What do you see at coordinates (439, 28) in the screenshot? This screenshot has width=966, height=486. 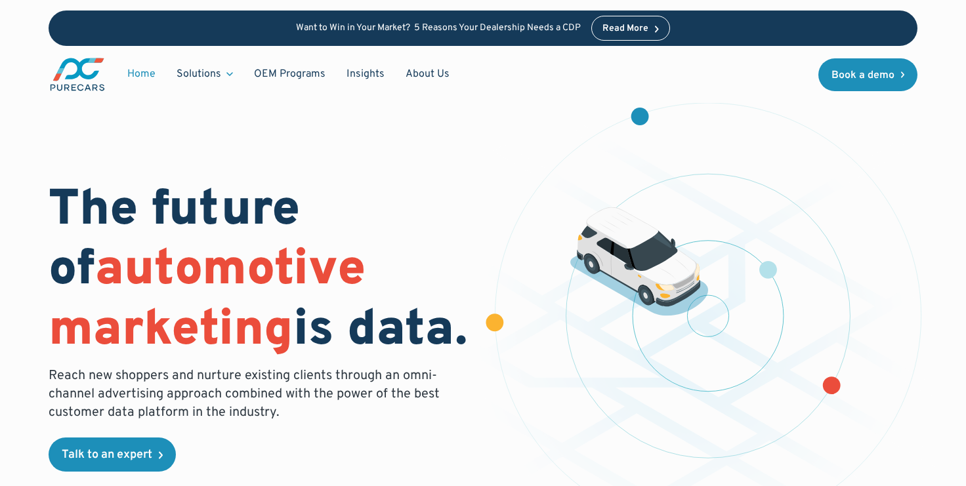 I see `p: Want to Win in Your Market? 5 Reasons Your Dealership Needs a CDP` at bounding box center [439, 28].